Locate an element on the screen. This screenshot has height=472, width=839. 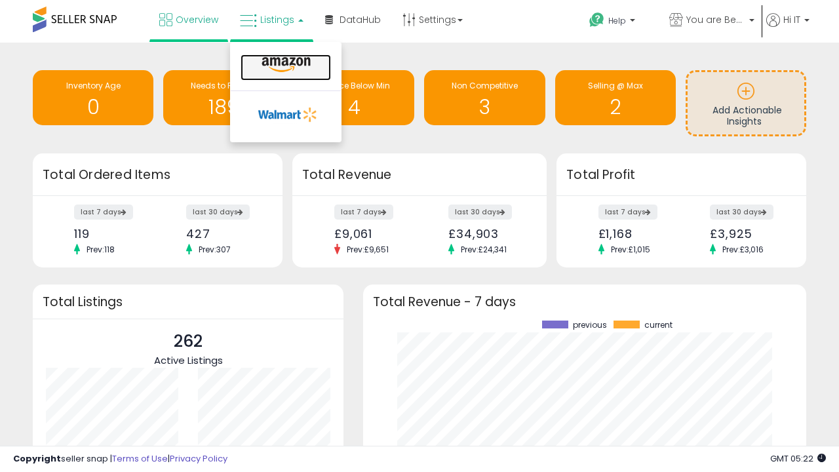
span: Prev: £1,015 is located at coordinates (631, 249).